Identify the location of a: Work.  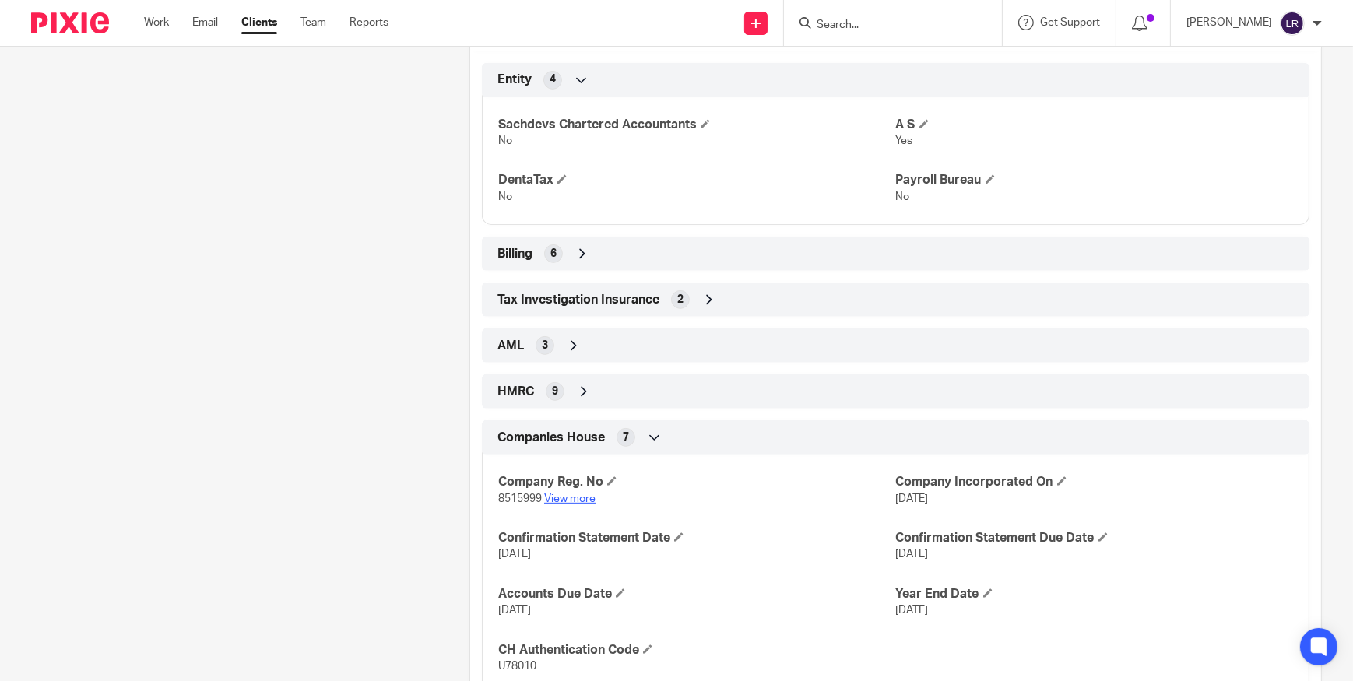
(156, 23).